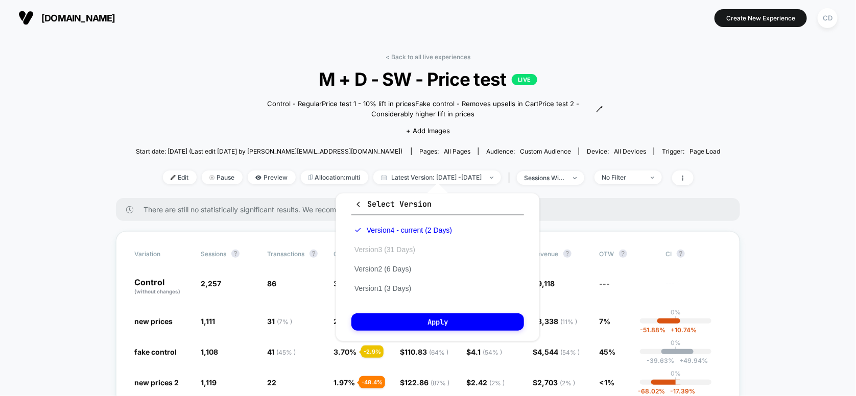 This screenshot has height=396, width=856. I want to click on span: 49.94 %, so click(691, 360).